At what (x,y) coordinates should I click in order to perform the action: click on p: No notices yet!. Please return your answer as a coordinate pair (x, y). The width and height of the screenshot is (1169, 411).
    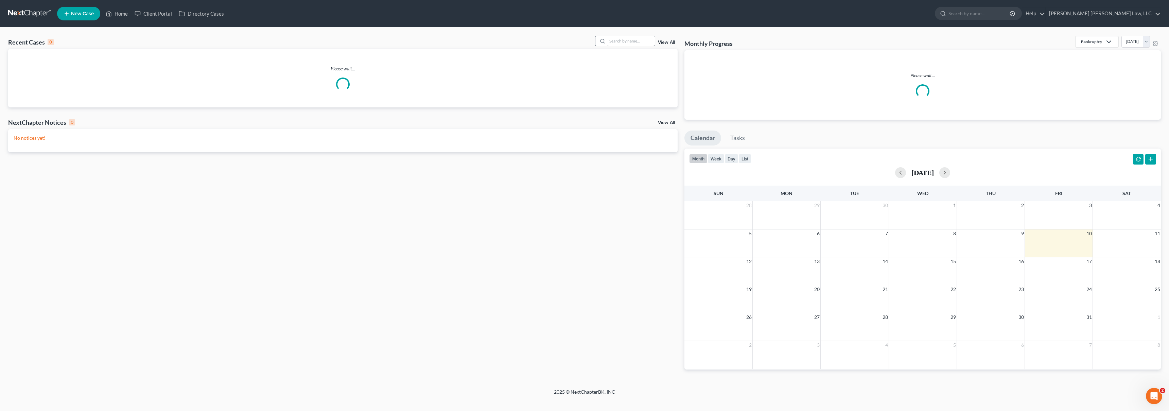
    Looking at the image, I should click on (343, 138).